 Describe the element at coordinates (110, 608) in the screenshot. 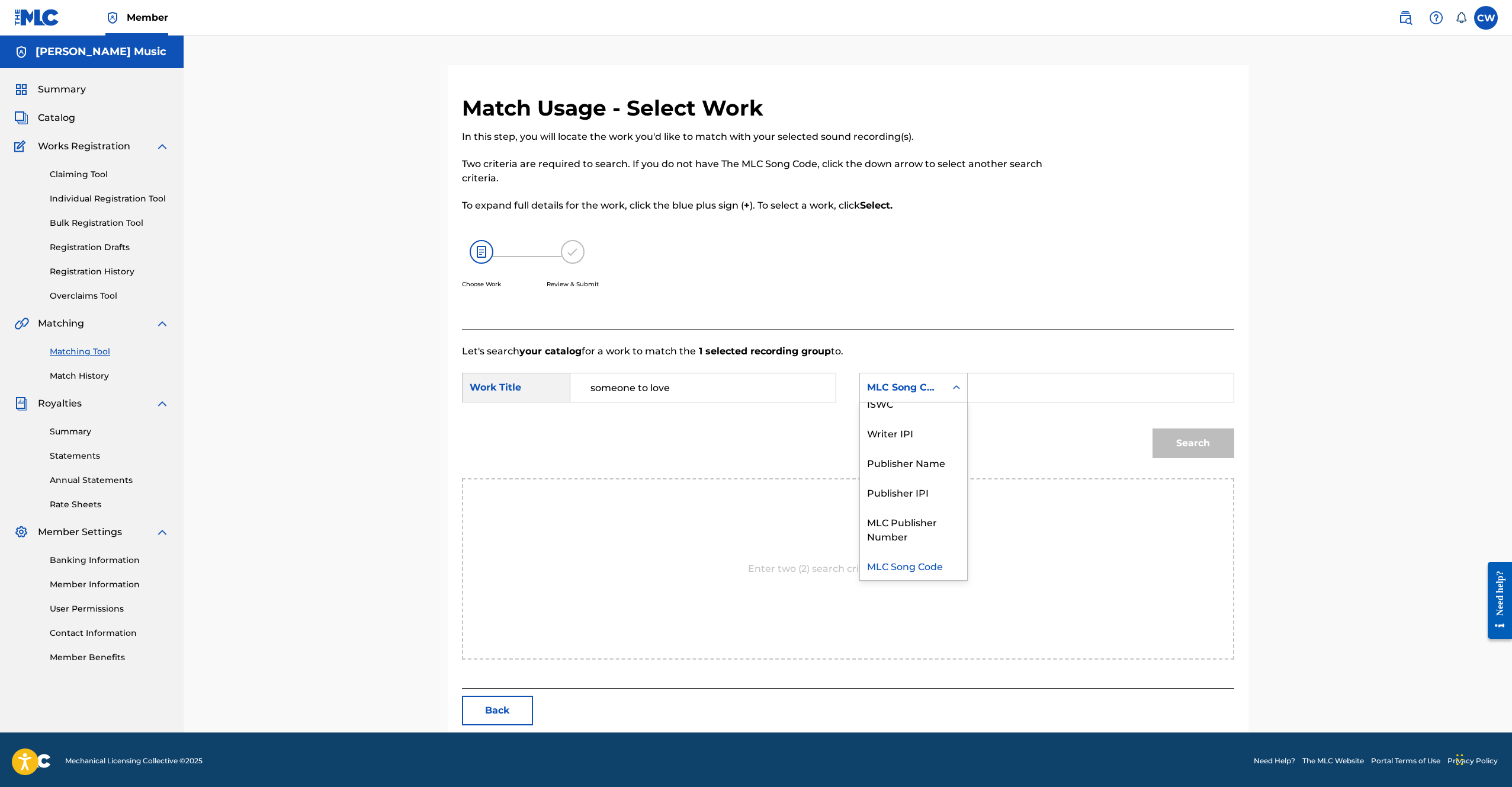

I see `a: User Permissions` at that location.